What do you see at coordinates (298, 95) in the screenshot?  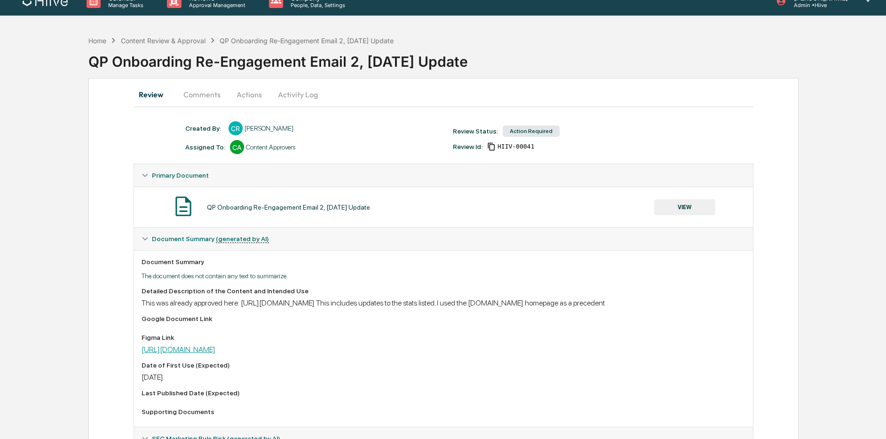 I see `button: Activity Log` at bounding box center [298, 95].